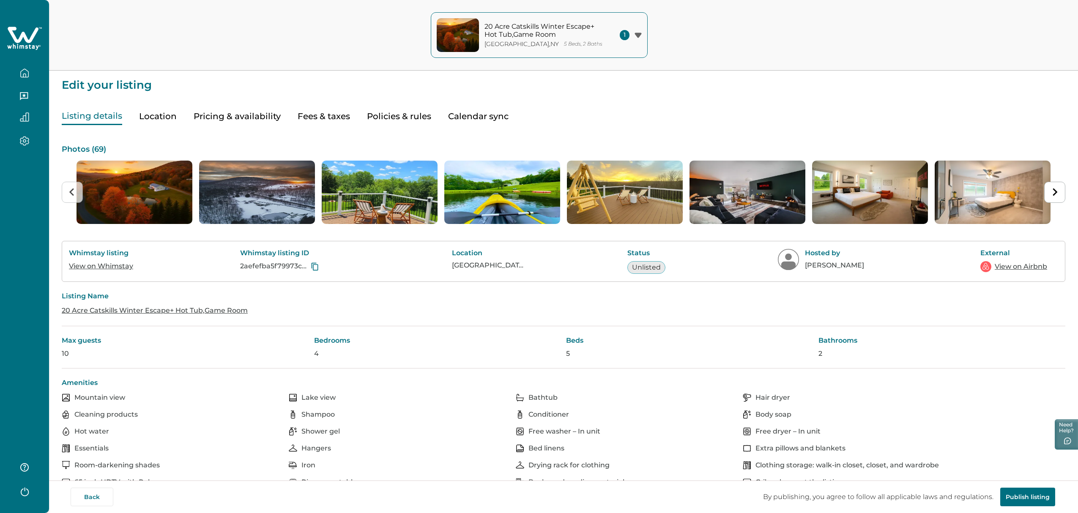 The height and width of the screenshot is (513, 1078). I want to click on p: Hair dryer, so click(773, 398).